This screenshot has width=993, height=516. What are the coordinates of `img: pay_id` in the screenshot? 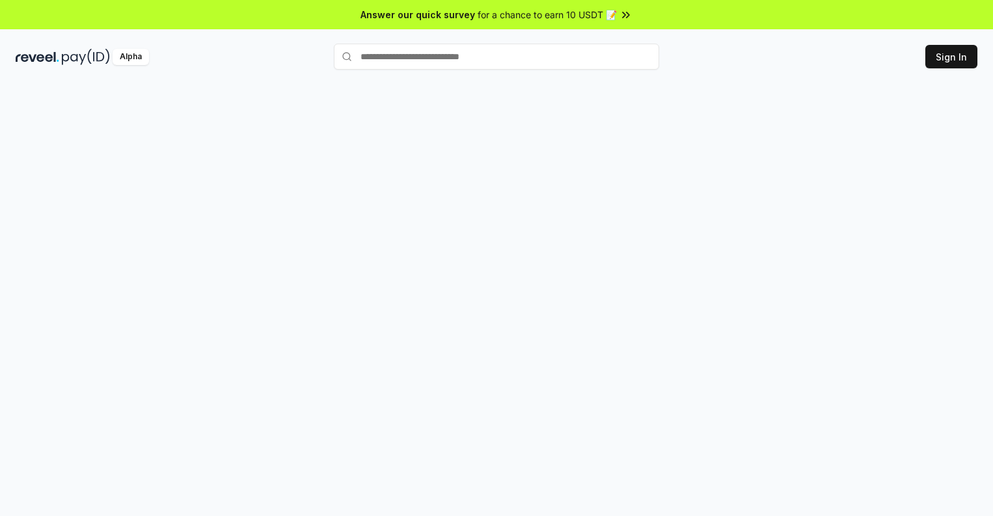 It's located at (86, 57).